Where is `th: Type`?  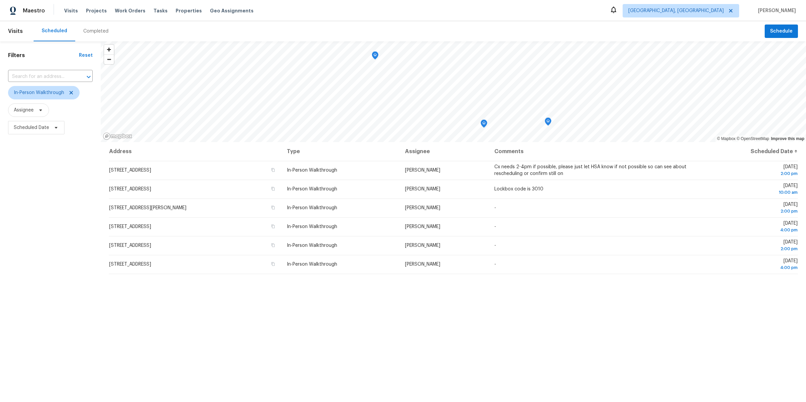
th: Type is located at coordinates (341, 151).